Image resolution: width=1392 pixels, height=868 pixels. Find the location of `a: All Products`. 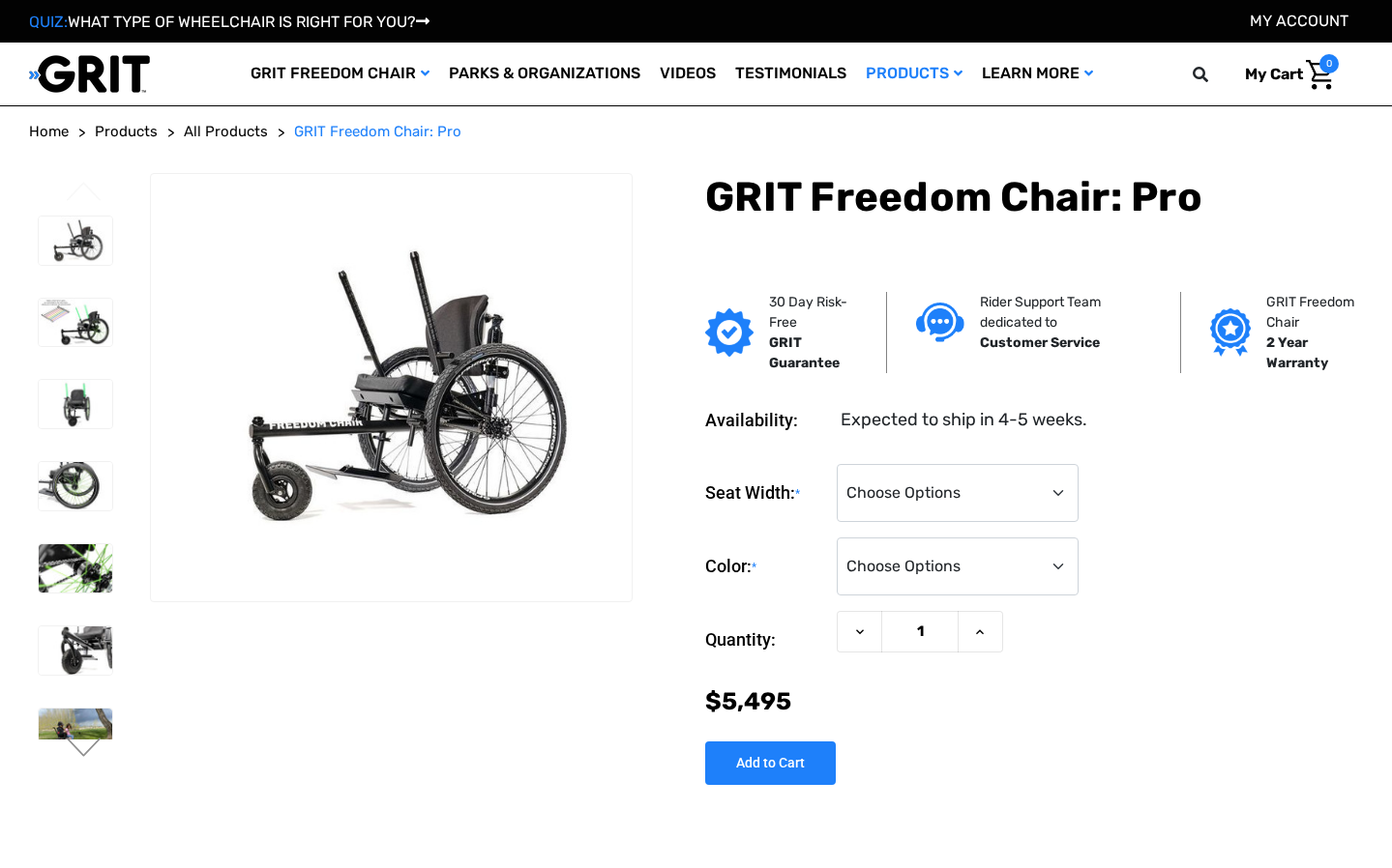

a: All Products is located at coordinates (226, 131).